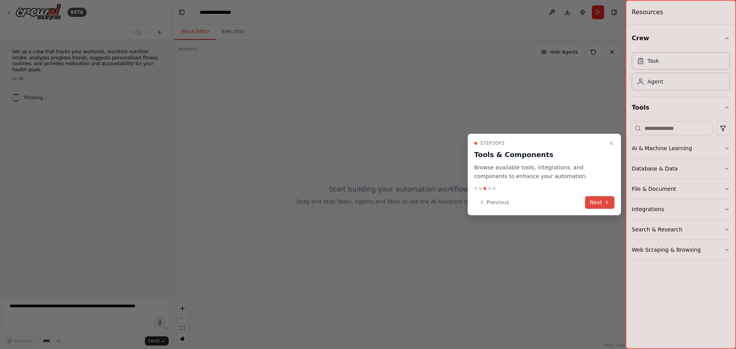 The image size is (736, 349). Describe the element at coordinates (612, 143) in the screenshot. I see `button: Close walkthrough` at that location.